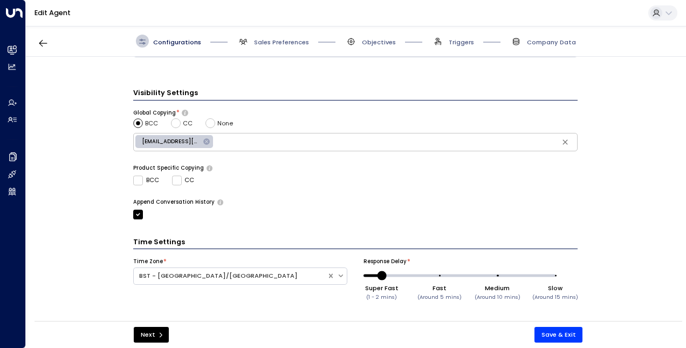 This screenshot has width=686, height=348. I want to click on a: Edit Agent, so click(52, 12).